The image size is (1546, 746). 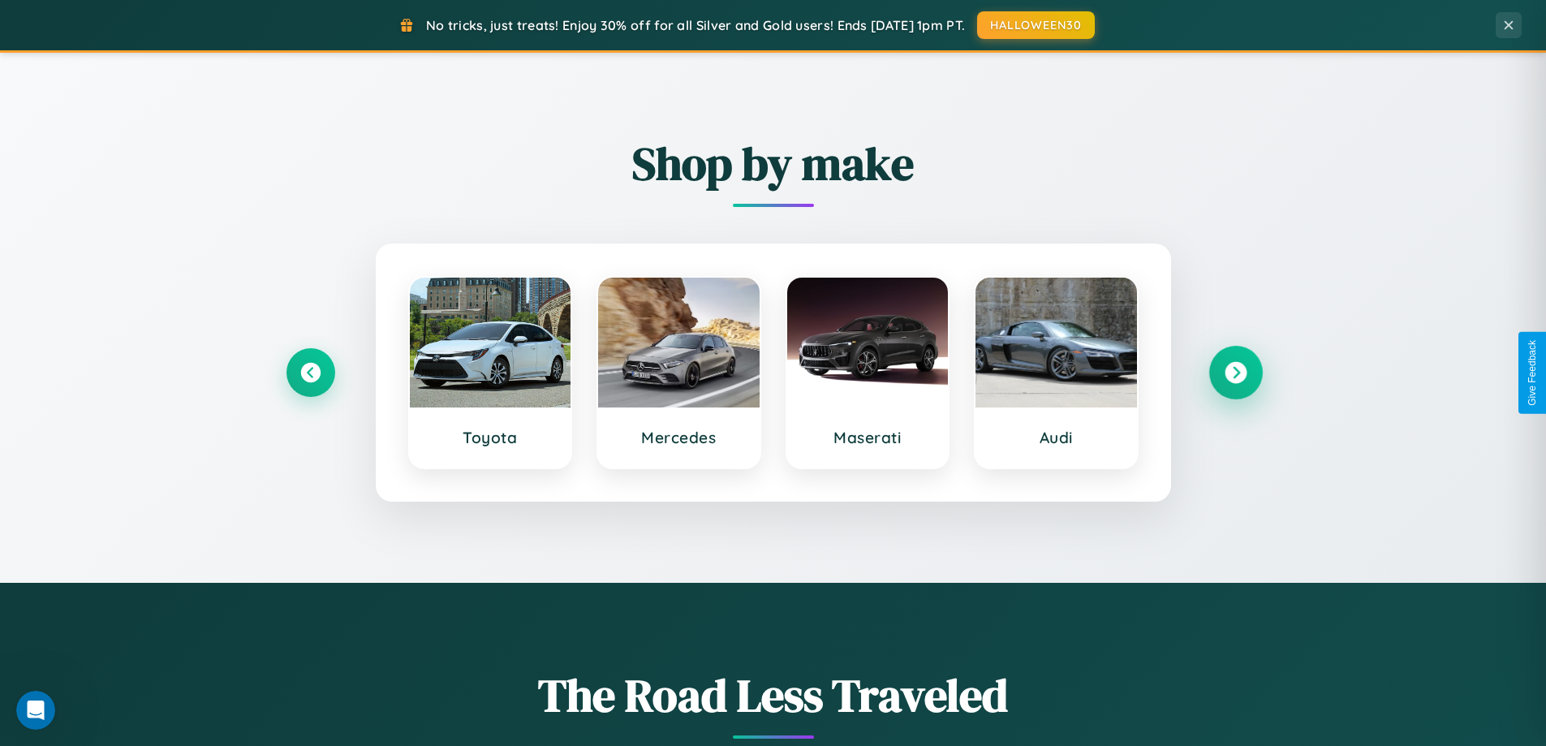 I want to click on h3: Audi, so click(x=1056, y=437).